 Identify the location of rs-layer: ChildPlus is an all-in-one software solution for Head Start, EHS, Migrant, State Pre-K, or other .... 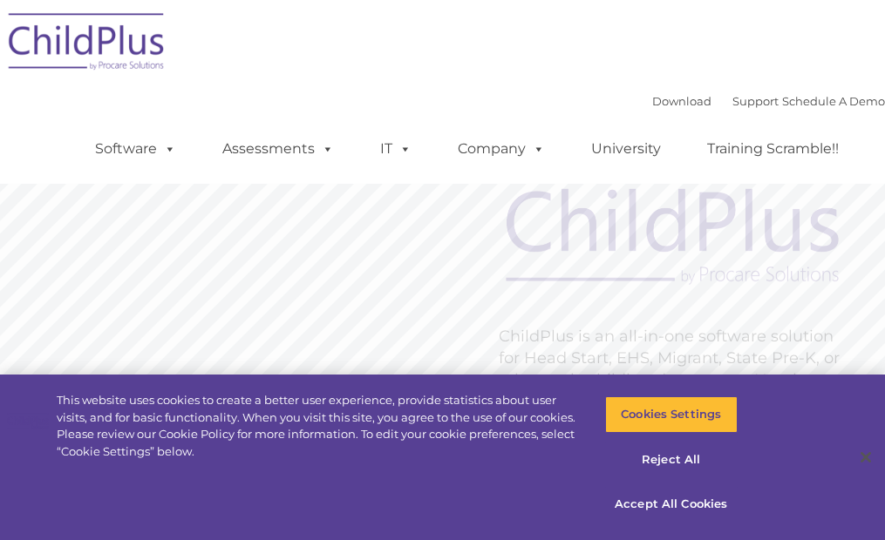
(676, 402).